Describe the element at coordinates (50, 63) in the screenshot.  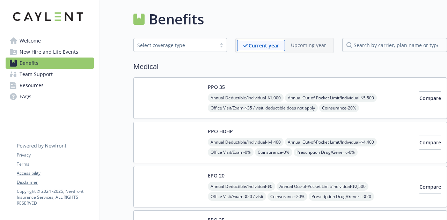
I see `a: Benefits` at that location.